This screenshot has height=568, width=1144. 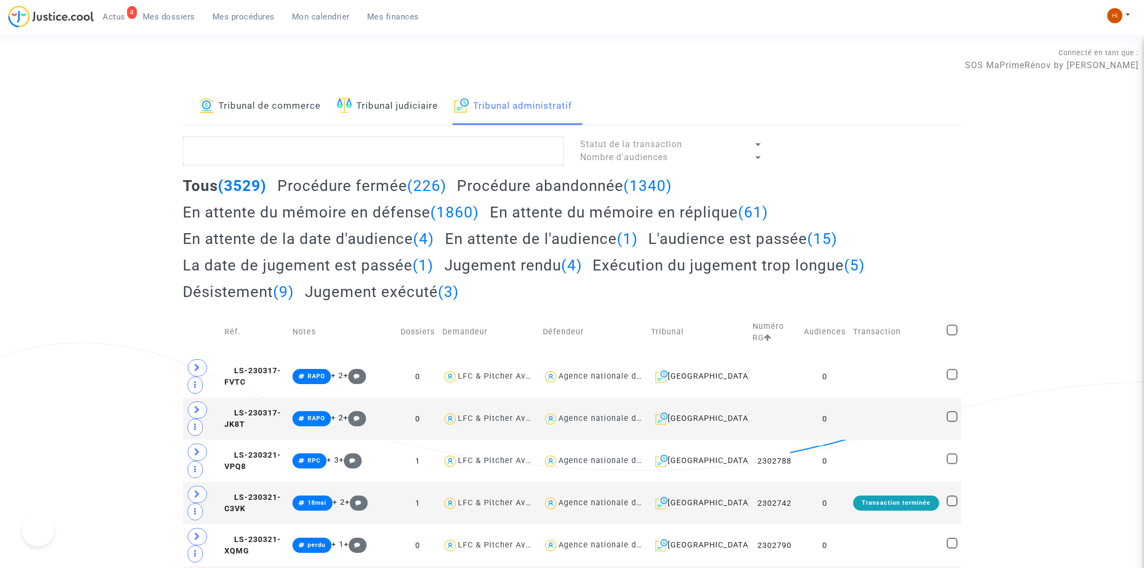 I want to click on h2: L'audience est passée, so click(x=743, y=238).